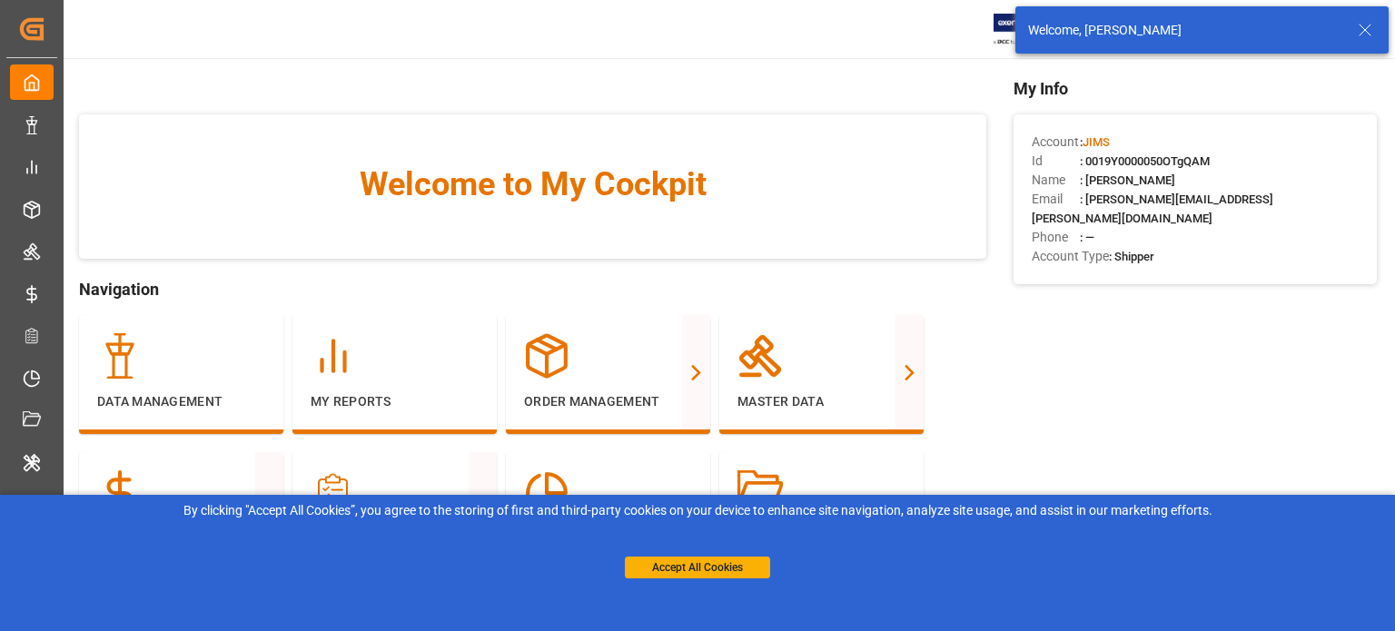  What do you see at coordinates (1055, 142) in the screenshot?
I see `span: Account` at bounding box center [1055, 142].